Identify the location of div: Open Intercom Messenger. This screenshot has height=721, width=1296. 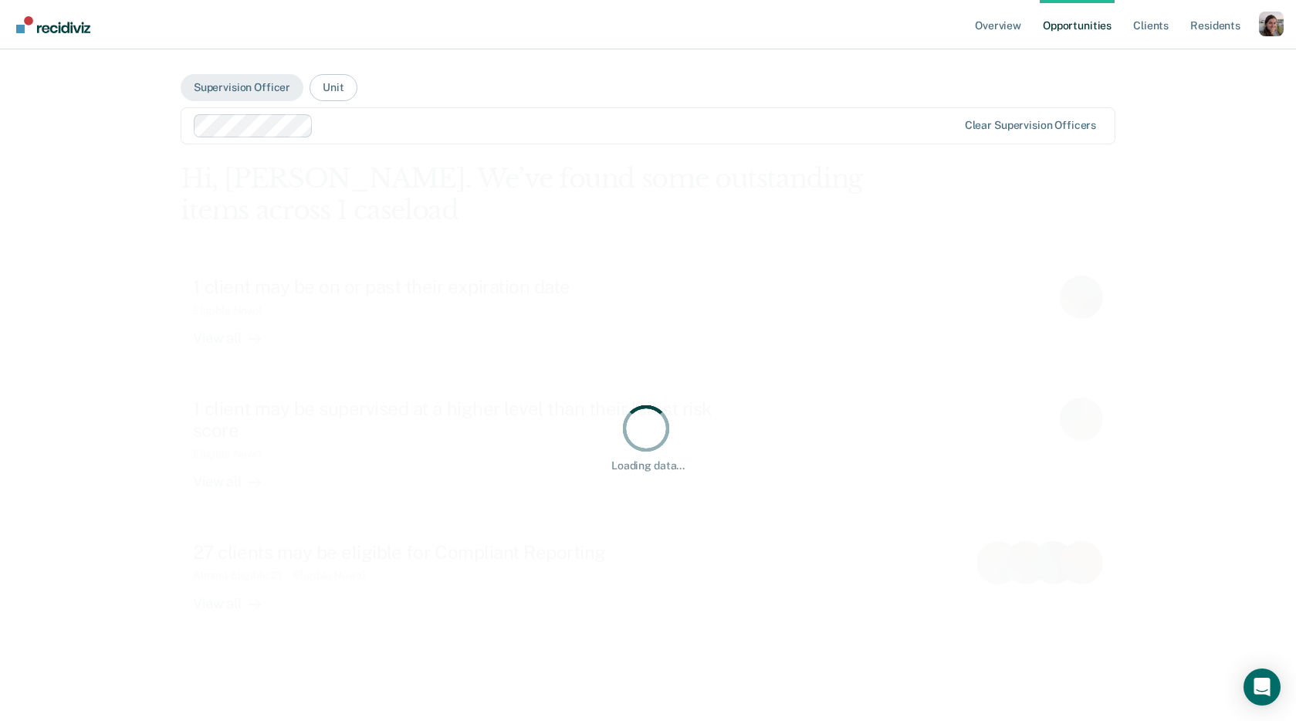
(1262, 687).